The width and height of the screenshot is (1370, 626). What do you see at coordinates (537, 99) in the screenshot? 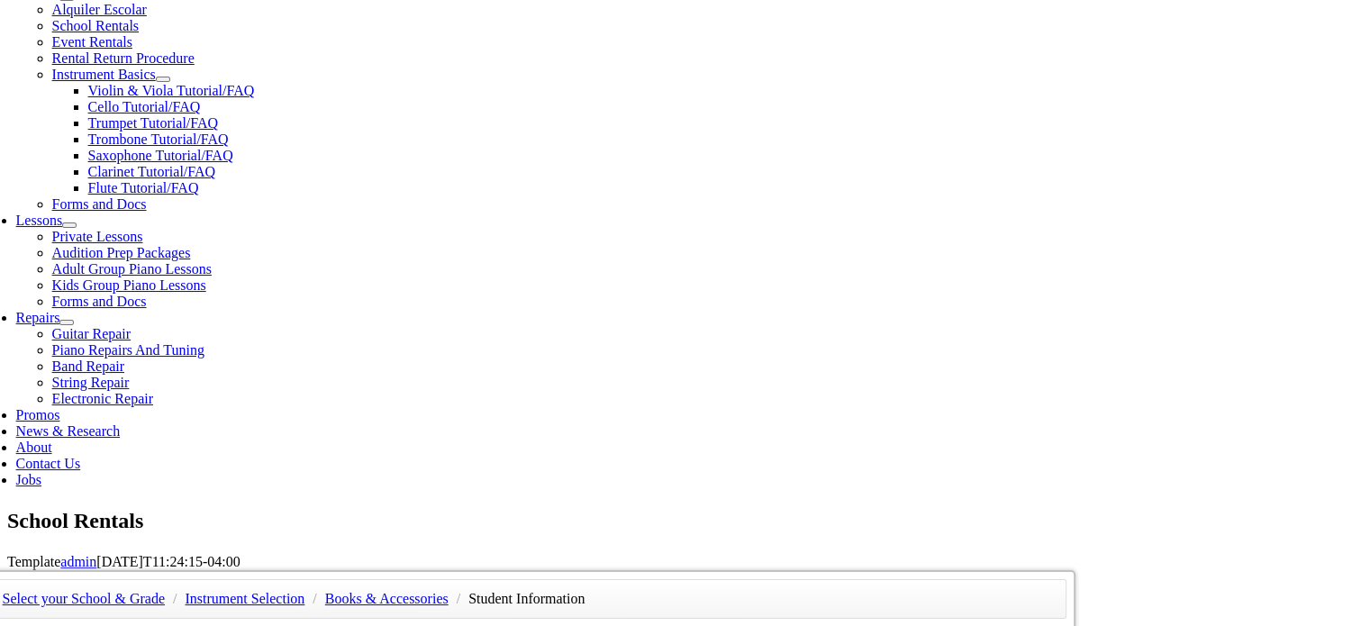
I see `a: Page 1` at bounding box center [537, 99].